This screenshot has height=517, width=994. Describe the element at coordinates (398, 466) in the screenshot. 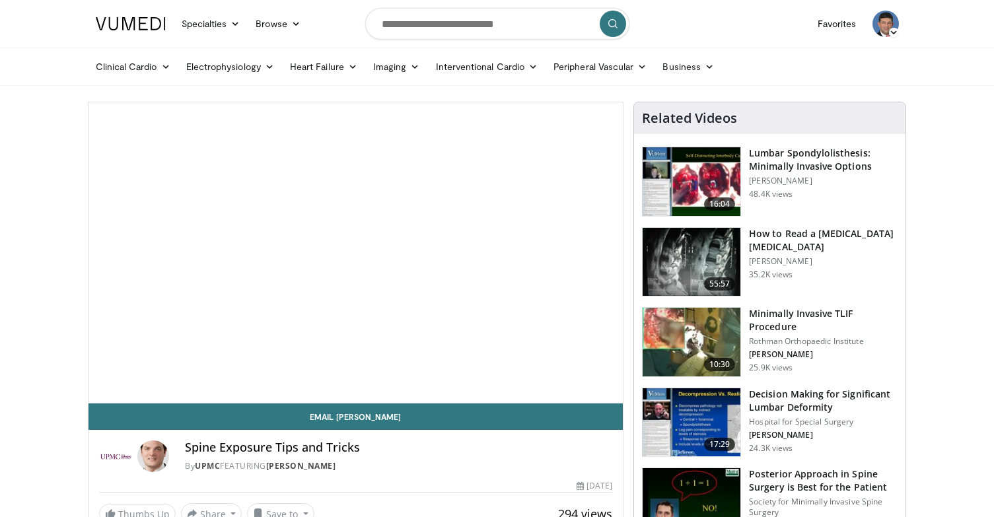

I see `div: By FEATURING` at that location.